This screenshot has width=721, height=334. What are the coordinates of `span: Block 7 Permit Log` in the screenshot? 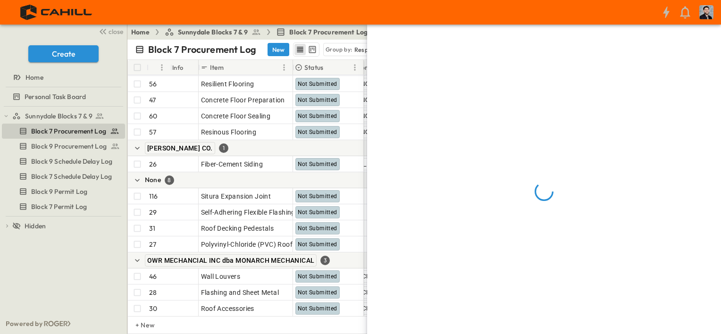 It's located at (59, 207).